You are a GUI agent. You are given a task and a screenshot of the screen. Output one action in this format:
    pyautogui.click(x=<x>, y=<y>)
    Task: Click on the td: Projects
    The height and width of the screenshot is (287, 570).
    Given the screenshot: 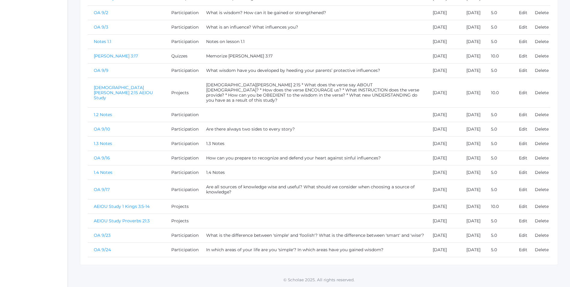 What is the action you would take?
    pyautogui.click(x=183, y=207)
    